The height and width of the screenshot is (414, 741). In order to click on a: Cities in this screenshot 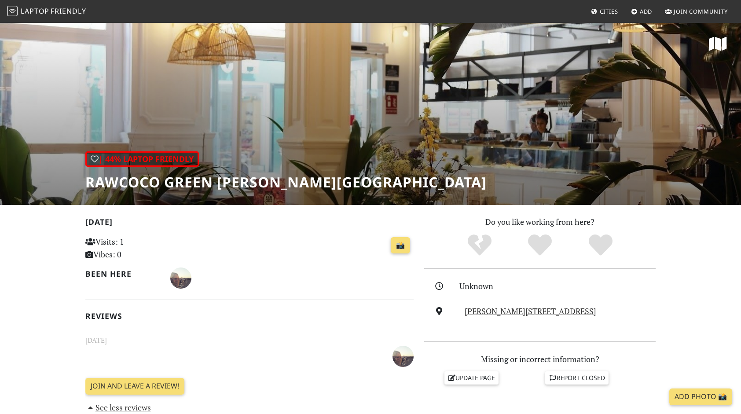, I will do `click(604, 11)`.